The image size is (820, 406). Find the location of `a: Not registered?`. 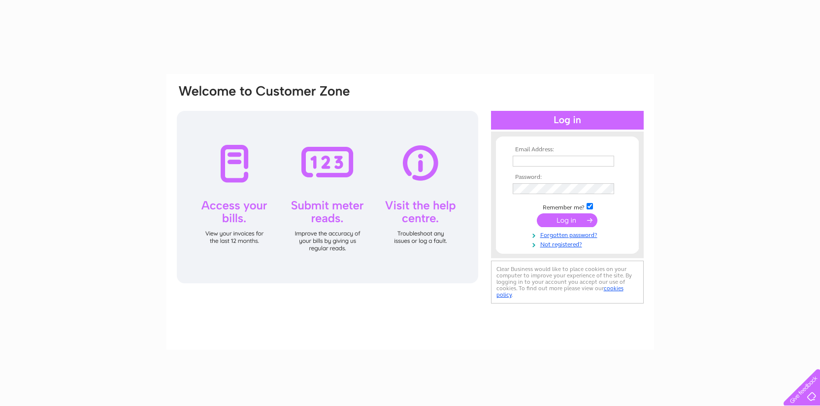

a: Not registered? is located at coordinates (569, 243).